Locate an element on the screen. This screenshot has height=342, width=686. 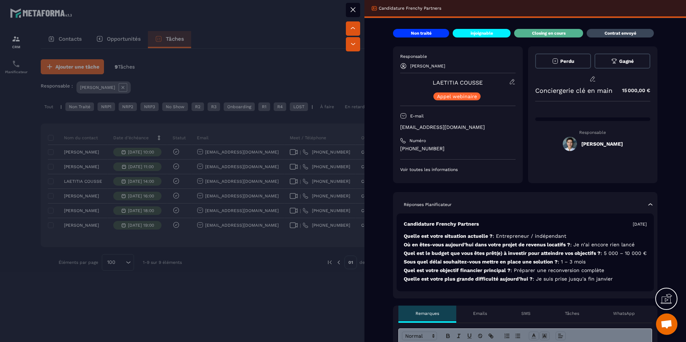
p: Voir toutes les informations is located at coordinates (458, 170).